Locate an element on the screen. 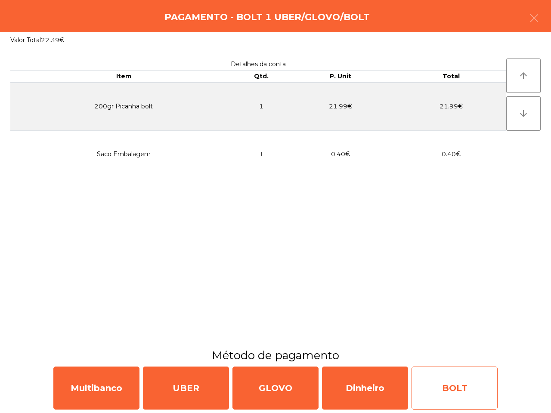 This screenshot has width=551, height=413. i: arrow_downward is located at coordinates (524, 114).